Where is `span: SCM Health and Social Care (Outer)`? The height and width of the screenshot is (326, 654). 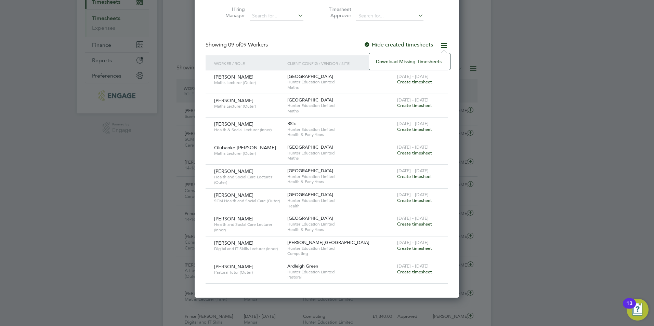
span: SCM Health and Social Care (Outer) is located at coordinates (248, 201).